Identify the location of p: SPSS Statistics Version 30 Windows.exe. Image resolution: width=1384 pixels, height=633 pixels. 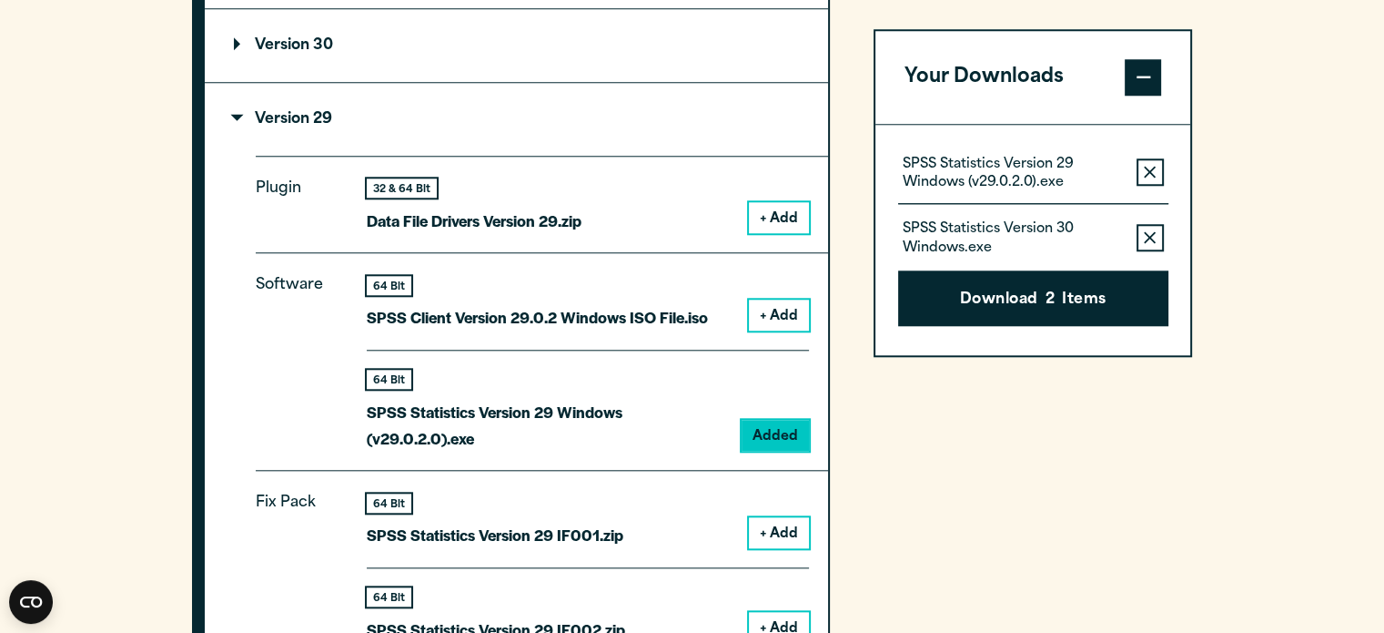
(1012, 239).